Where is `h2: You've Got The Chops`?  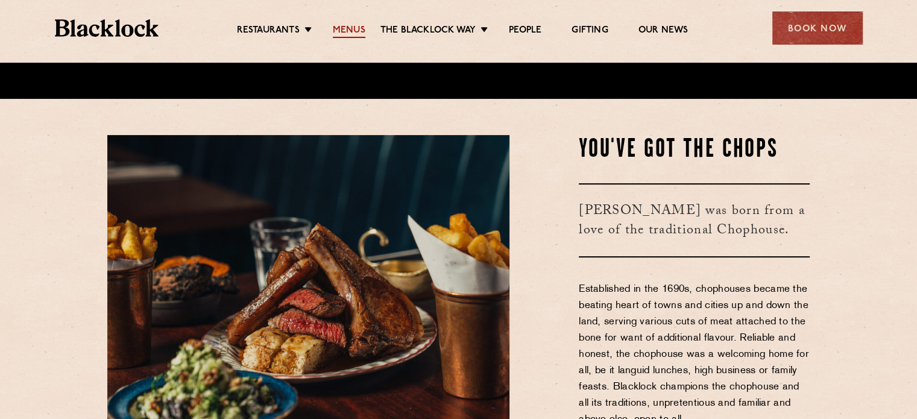 h2: You've Got The Chops is located at coordinates (694, 150).